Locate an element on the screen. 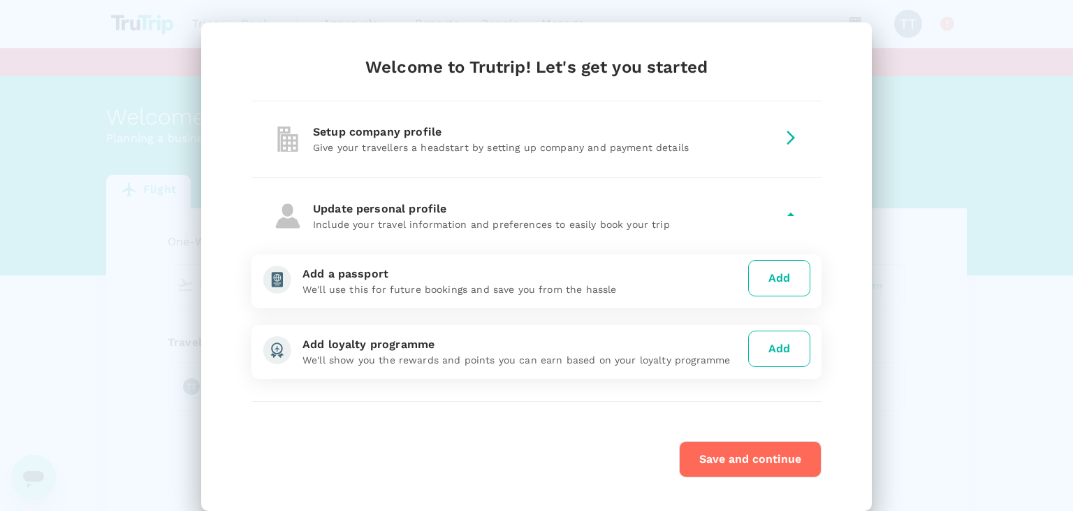 This screenshot has height=511, width=1073. img: add-passport is located at coordinates (277, 280).